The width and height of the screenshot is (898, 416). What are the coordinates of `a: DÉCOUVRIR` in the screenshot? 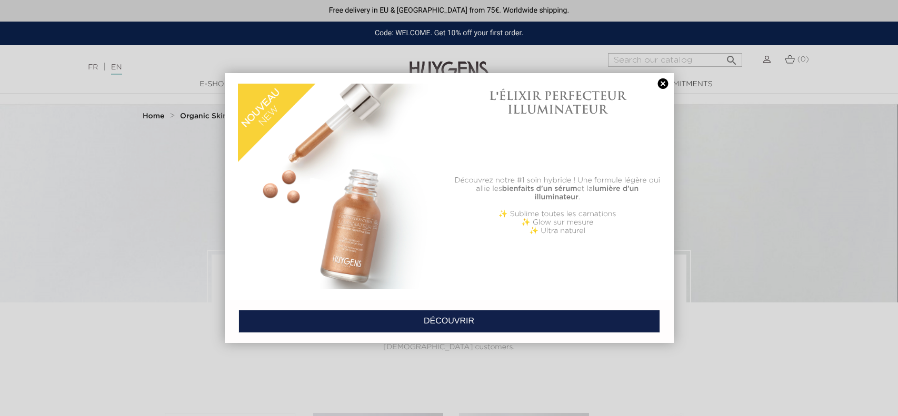 It's located at (449, 322).